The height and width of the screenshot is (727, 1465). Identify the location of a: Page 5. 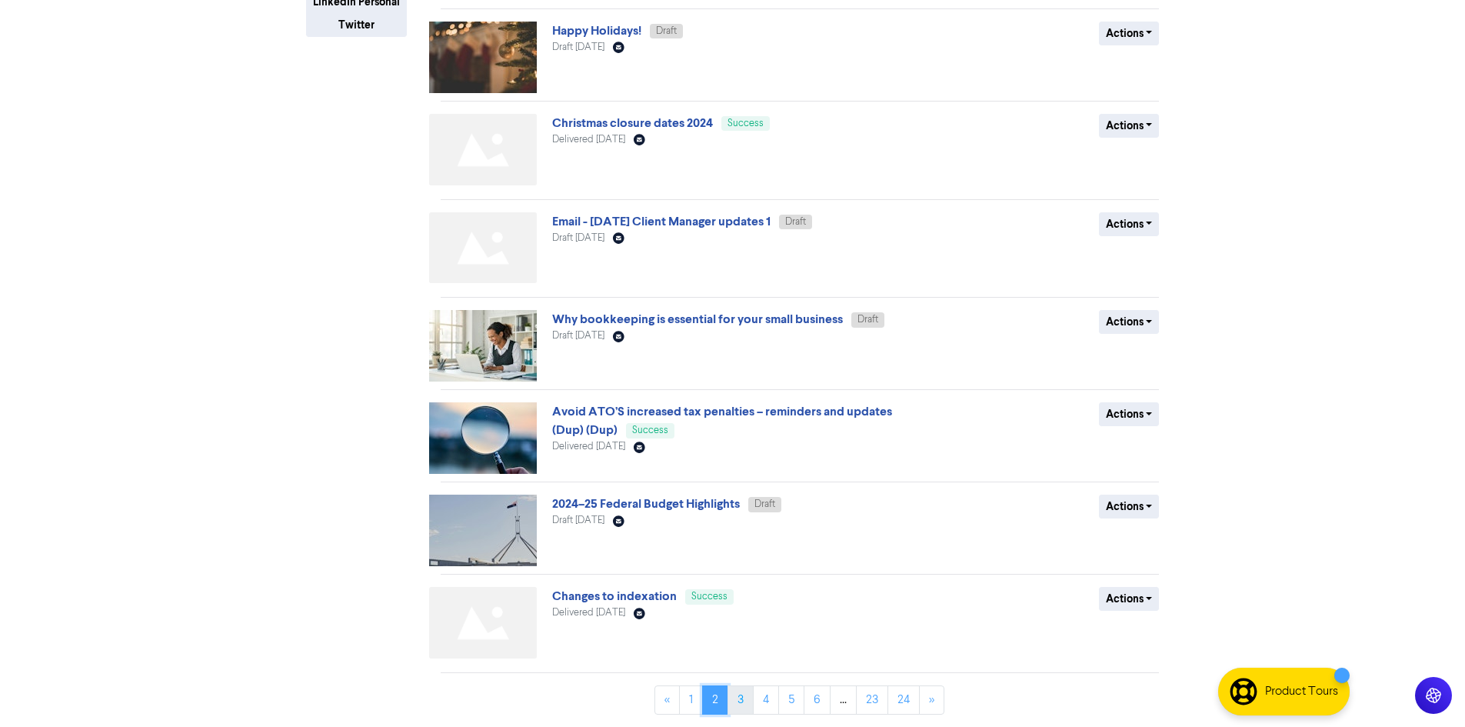
(791, 700).